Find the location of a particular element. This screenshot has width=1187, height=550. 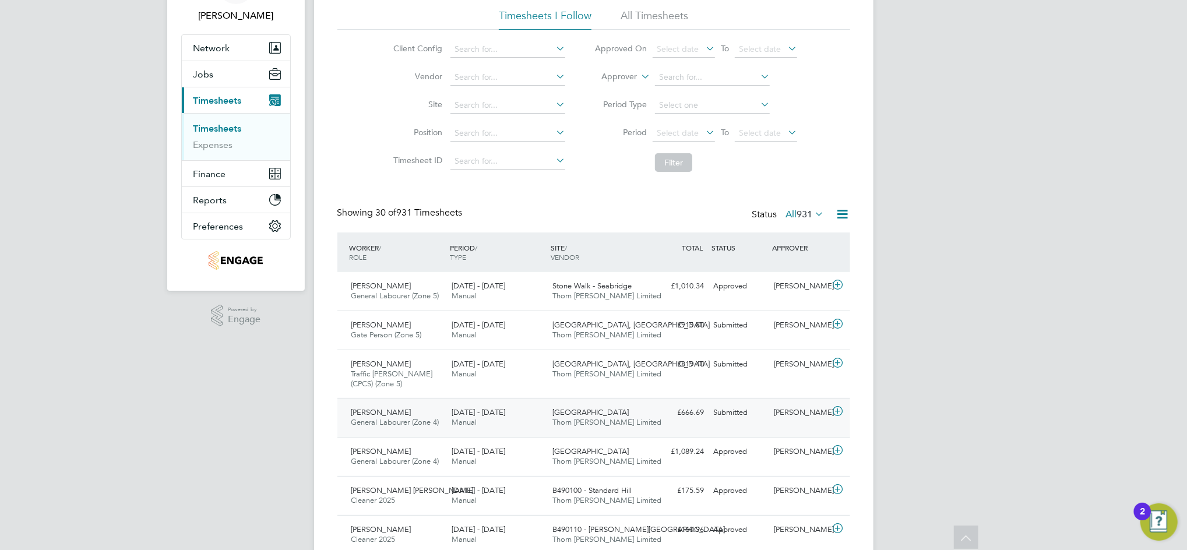

span: B490100 - Standard Hill is located at coordinates (592, 490).